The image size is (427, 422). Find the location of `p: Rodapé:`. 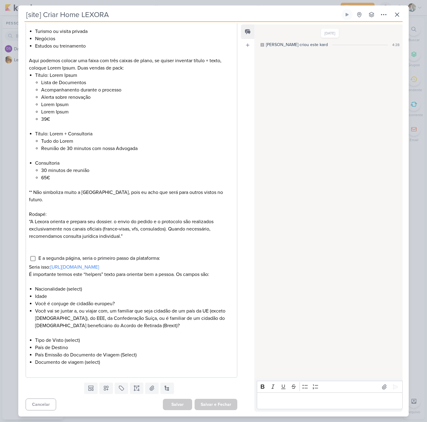

p: Rodapé: is located at coordinates (131, 214).